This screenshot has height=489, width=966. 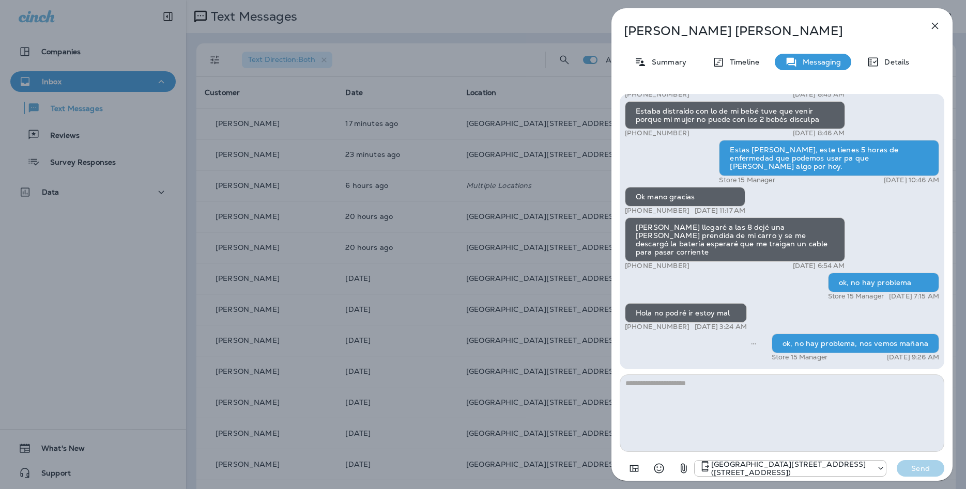 I want to click on div: Estaba distraído con lo de mi bebé tuve que venir porque mi mujer no puede con los 2 bebés disculpa, so click(x=735, y=115).